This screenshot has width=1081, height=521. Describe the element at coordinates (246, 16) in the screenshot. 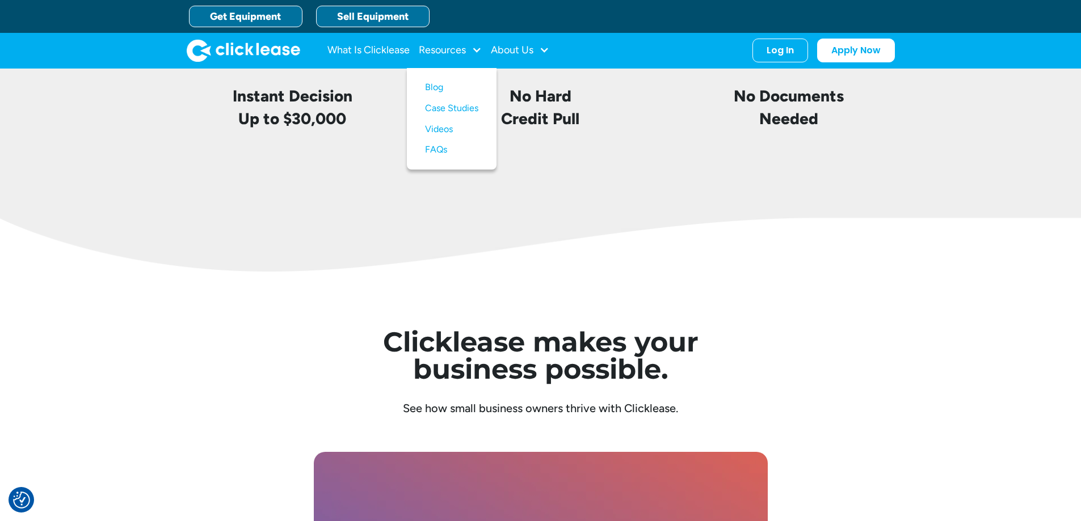

I see `a: Get Equipment` at that location.